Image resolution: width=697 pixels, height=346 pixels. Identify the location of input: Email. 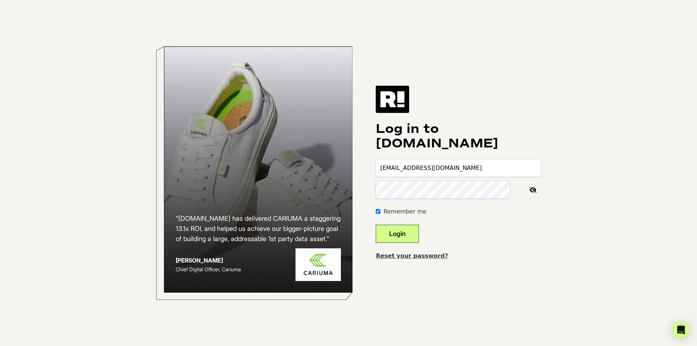
(458, 168).